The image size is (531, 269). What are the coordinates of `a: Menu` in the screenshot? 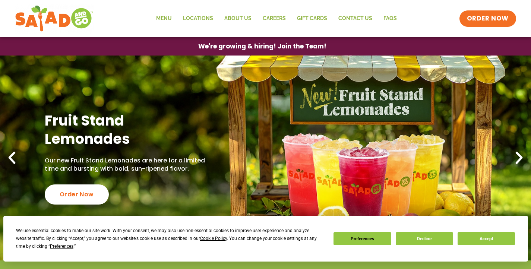 It's located at (164, 19).